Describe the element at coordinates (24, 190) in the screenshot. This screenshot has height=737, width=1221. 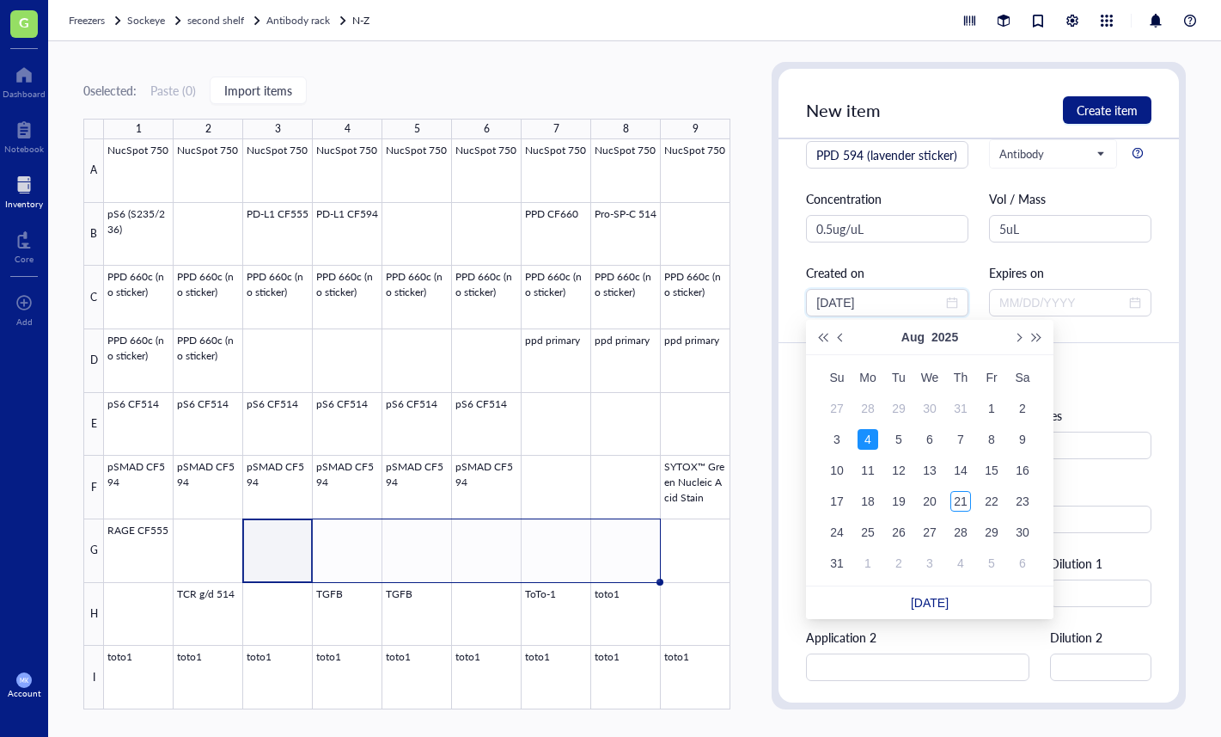
I see `a: Inventory` at that location.